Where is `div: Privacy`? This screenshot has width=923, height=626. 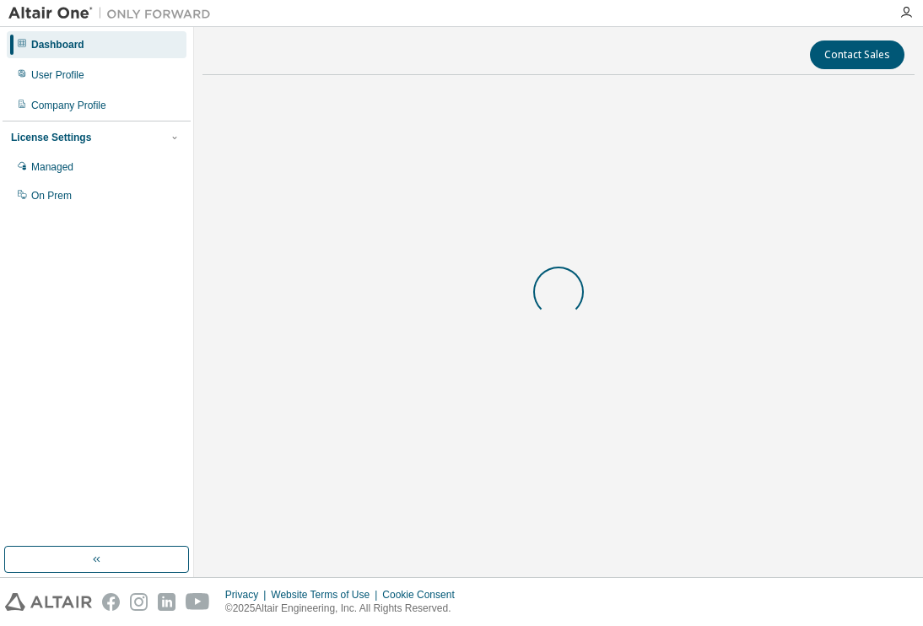
div: Privacy is located at coordinates (248, 595).